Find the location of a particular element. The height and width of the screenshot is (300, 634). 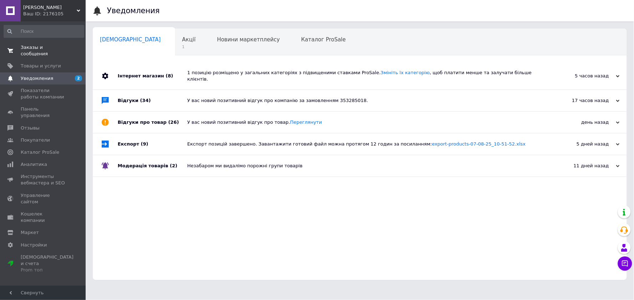

div: день назад is located at coordinates (584, 122).